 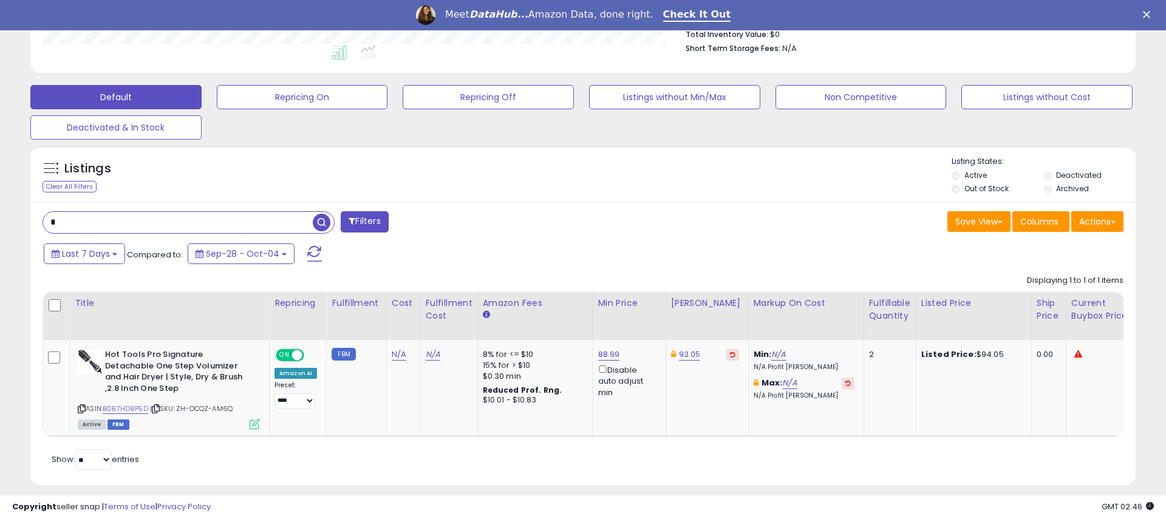 What do you see at coordinates (116, 97) in the screenshot?
I see `button: Default` at bounding box center [116, 97].